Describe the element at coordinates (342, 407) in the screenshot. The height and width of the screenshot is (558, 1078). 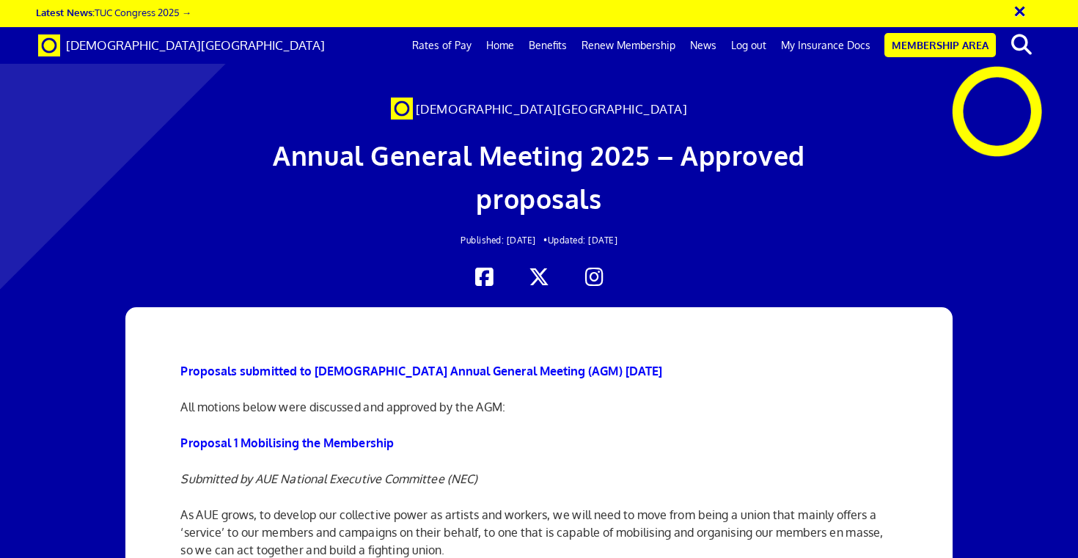
I see `span: All motions below were discussed and approved by the AGM:` at that location.